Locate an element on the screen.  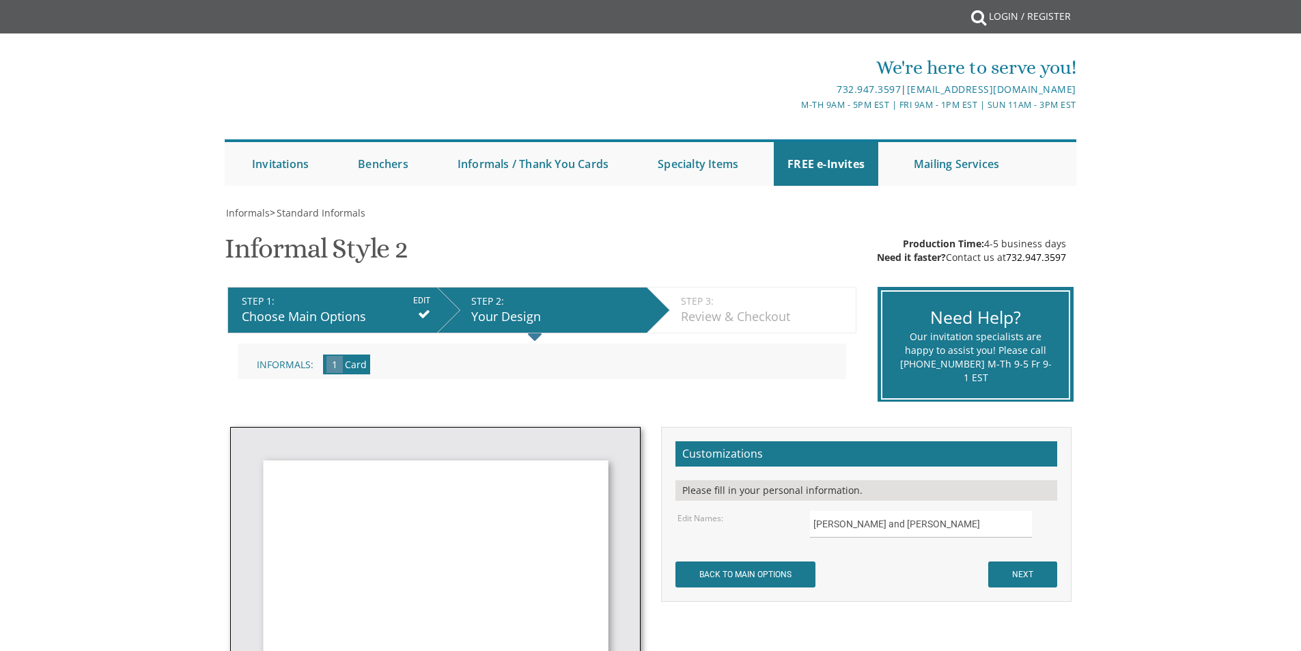
div: Review & Checkout is located at coordinates (765, 317).